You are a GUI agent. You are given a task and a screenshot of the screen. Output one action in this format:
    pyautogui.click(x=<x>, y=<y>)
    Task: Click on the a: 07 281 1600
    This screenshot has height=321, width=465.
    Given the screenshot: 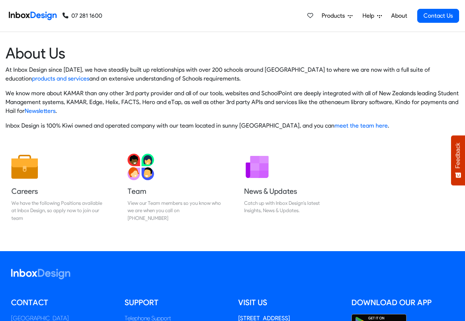 What is the action you would take?
    pyautogui.click(x=82, y=16)
    